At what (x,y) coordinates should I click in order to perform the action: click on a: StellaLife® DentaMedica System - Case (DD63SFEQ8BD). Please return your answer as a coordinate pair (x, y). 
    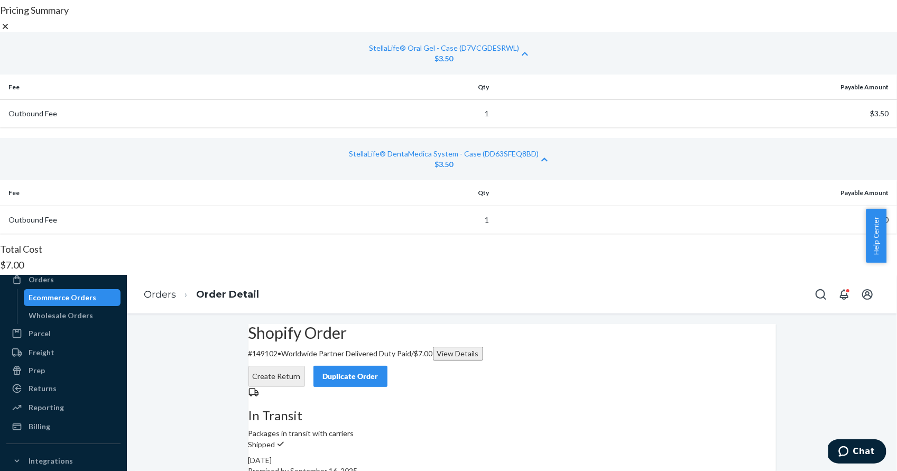
    Looking at the image, I should click on (444, 153).